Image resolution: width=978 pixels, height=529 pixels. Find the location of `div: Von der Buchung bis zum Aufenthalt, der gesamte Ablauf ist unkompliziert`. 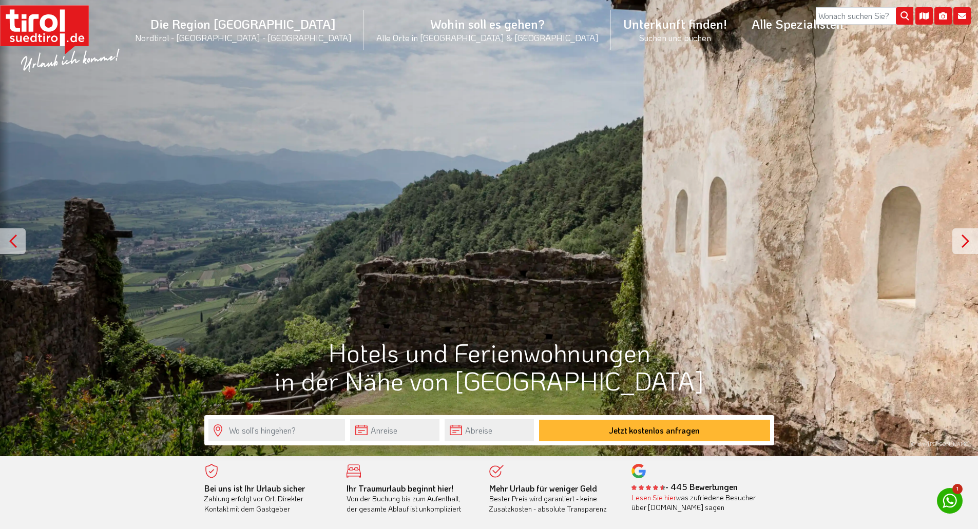

div: Von der Buchung bis zum Aufenthalt, der gesamte Ablauf ist unkompliziert is located at coordinates (410, 499).